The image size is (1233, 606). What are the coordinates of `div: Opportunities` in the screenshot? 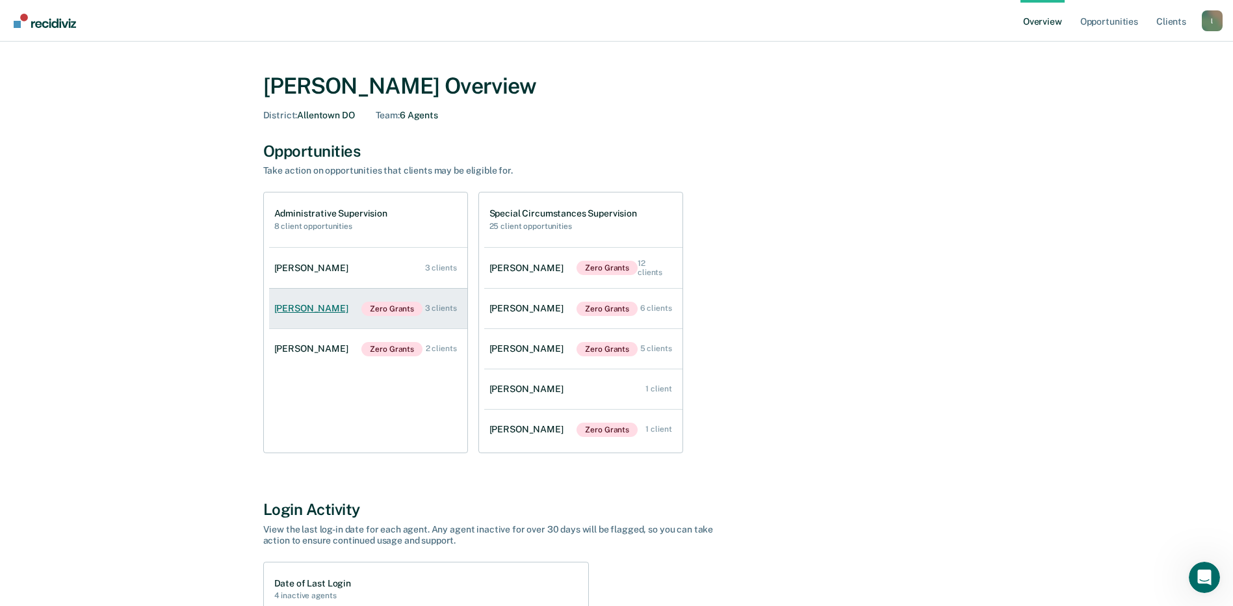 It's located at (617, 151).